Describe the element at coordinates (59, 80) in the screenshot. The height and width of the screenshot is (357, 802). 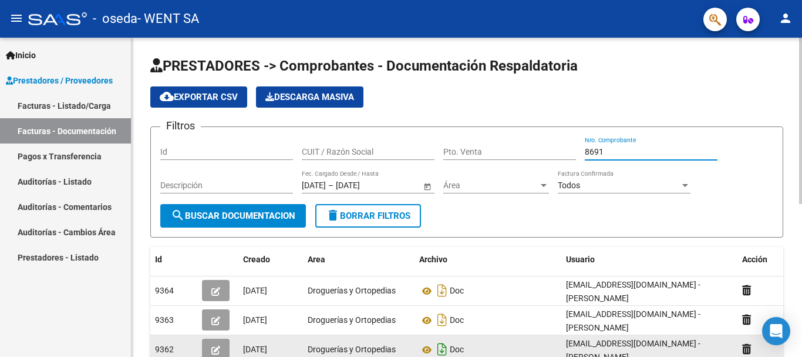
I see `span: Prestadores / Proveedores` at that location.